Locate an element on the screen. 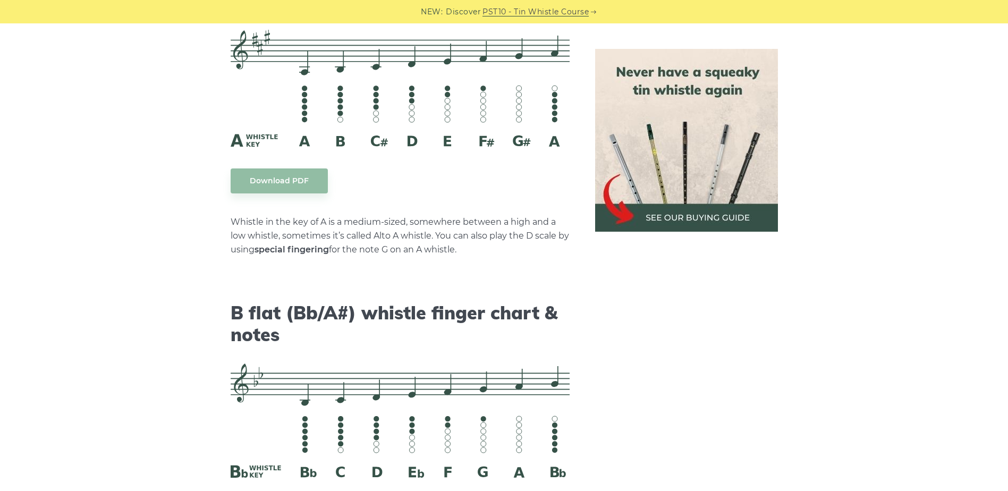 The height and width of the screenshot is (491, 1008). span: NEW: is located at coordinates (432, 12).